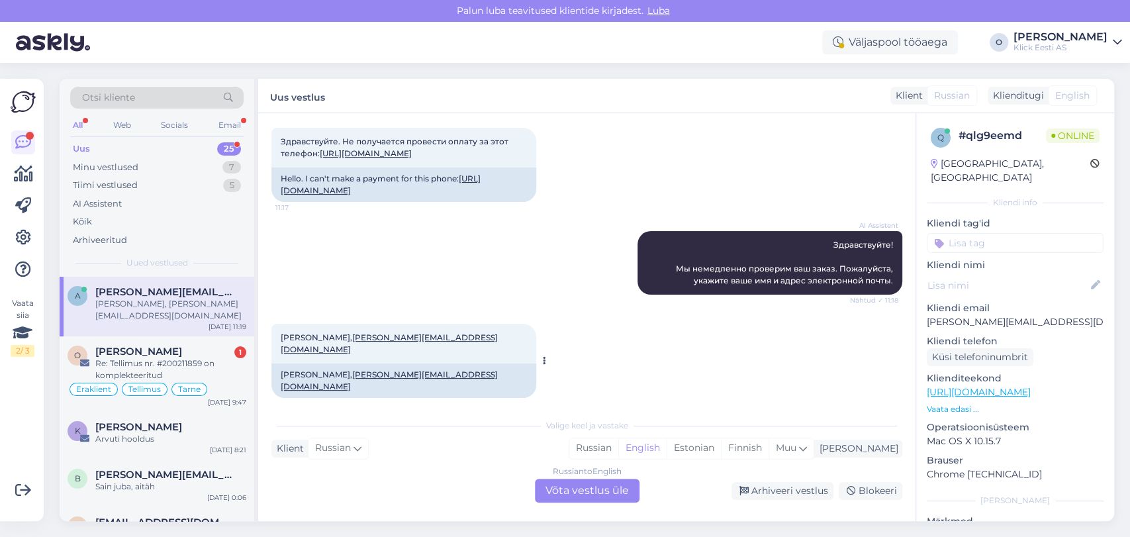 The height and width of the screenshot is (537, 1130). I want to click on div: Tiimi vestlused, so click(105, 185).